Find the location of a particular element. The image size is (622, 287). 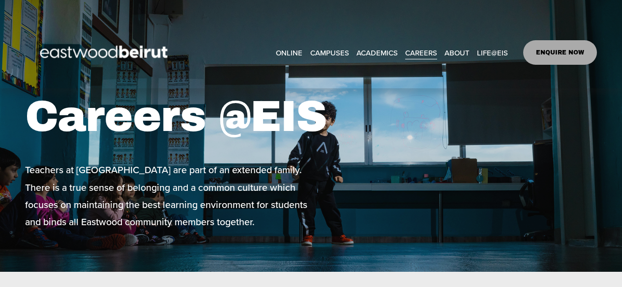

span: ACADEMICS is located at coordinates (377, 53).